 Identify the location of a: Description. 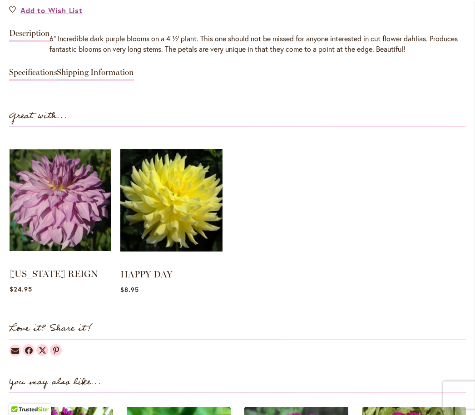
(30, 35).